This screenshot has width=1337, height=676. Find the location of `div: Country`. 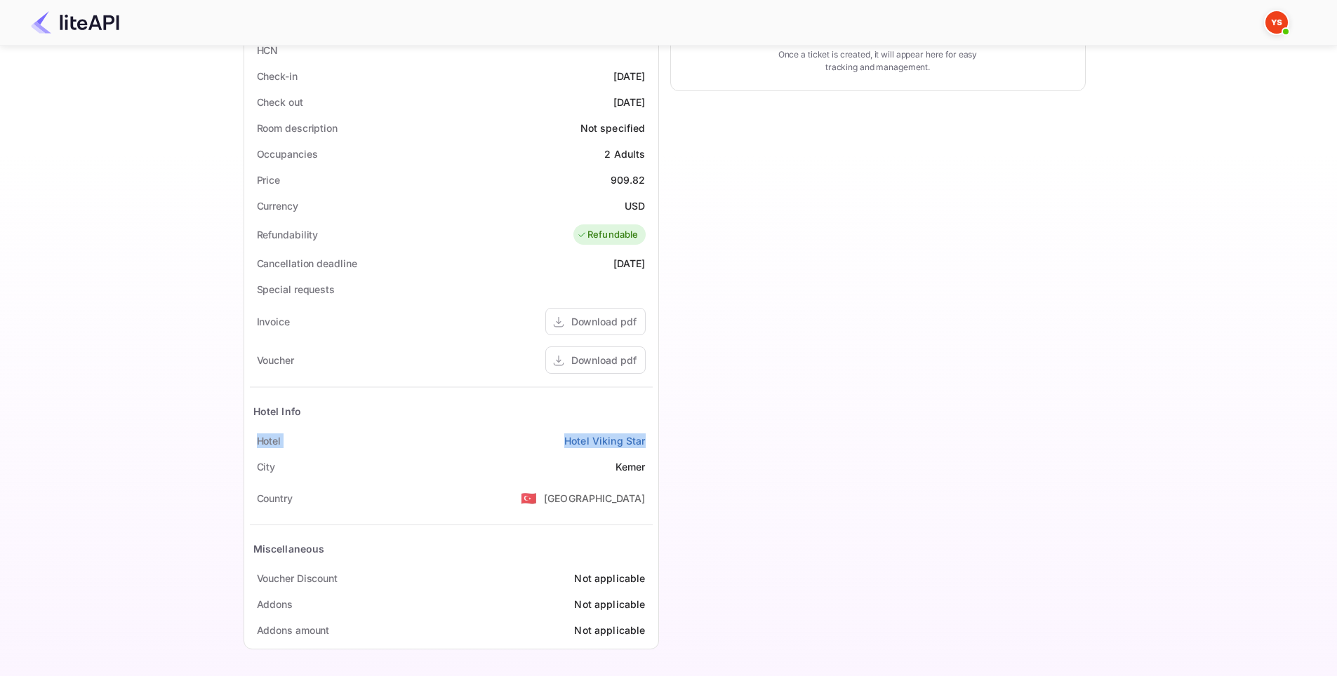

div: Country is located at coordinates (274, 498).